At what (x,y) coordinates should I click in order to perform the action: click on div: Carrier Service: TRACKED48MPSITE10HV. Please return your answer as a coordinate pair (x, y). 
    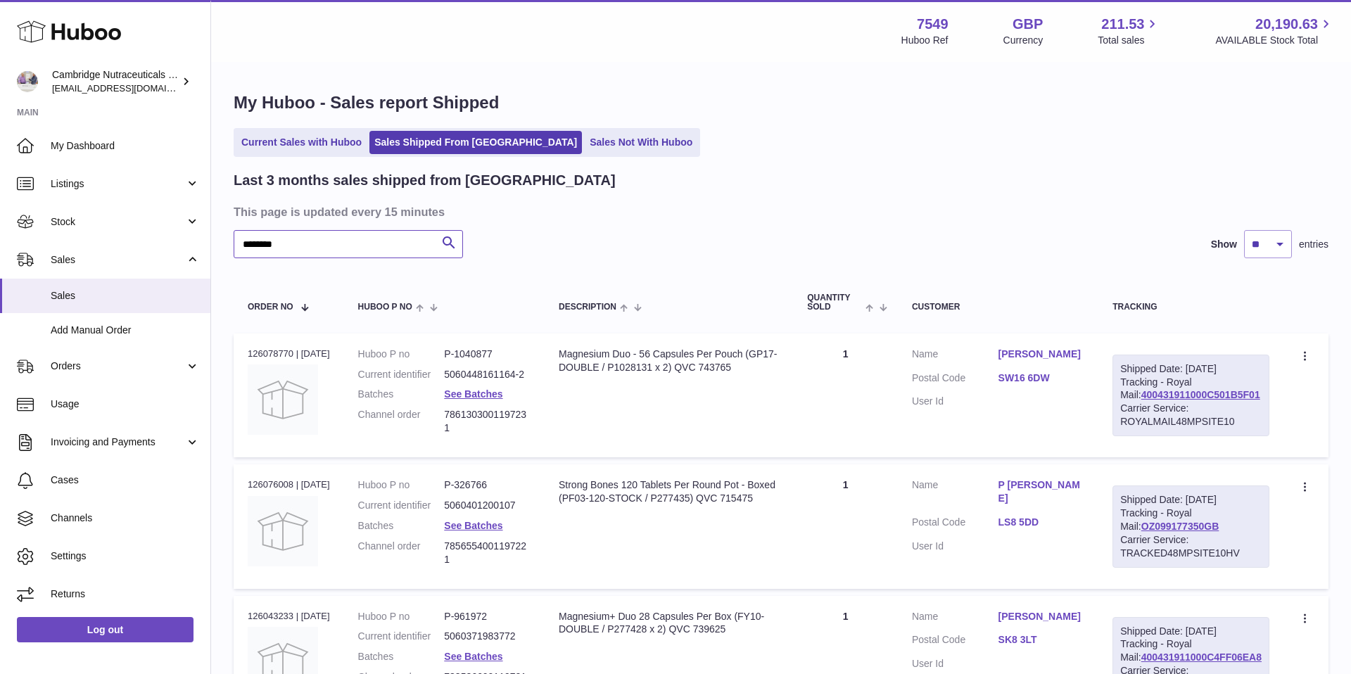
    Looking at the image, I should click on (1191, 547).